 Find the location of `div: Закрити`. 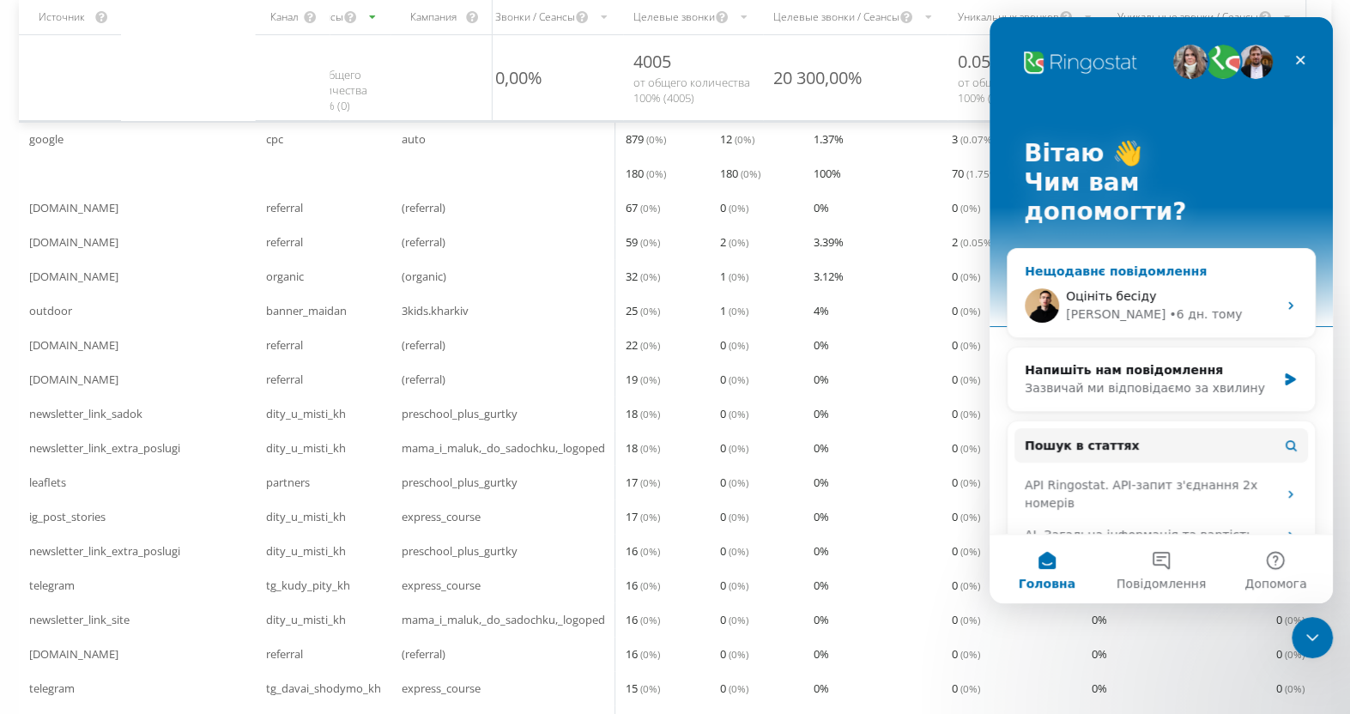

div: Закрити is located at coordinates (311, 43).